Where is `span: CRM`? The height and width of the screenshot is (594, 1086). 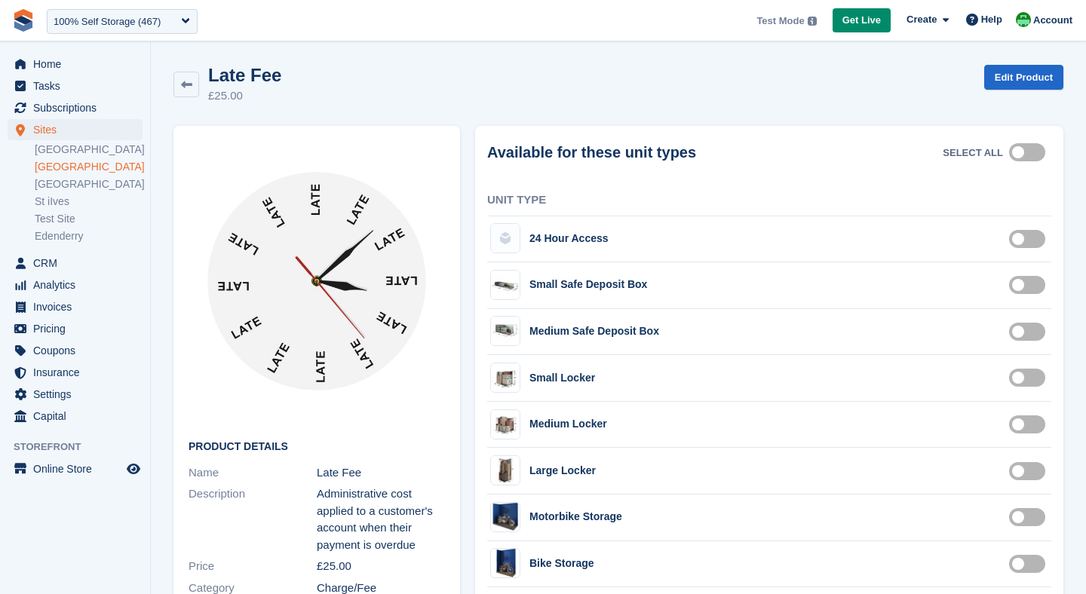
span: CRM is located at coordinates (78, 263).